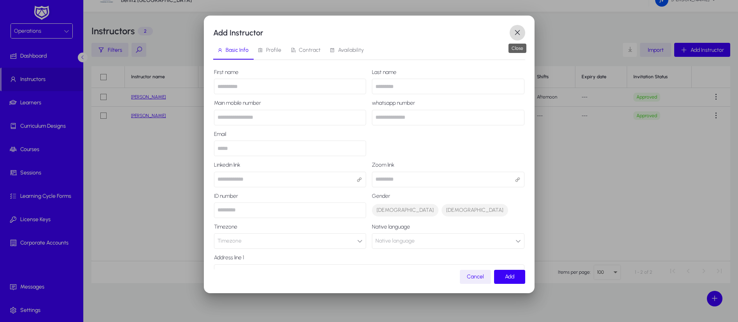 This screenshot has height=322, width=738. Describe the element at coordinates (448, 165) in the screenshot. I see `label: Zoom link` at that location.